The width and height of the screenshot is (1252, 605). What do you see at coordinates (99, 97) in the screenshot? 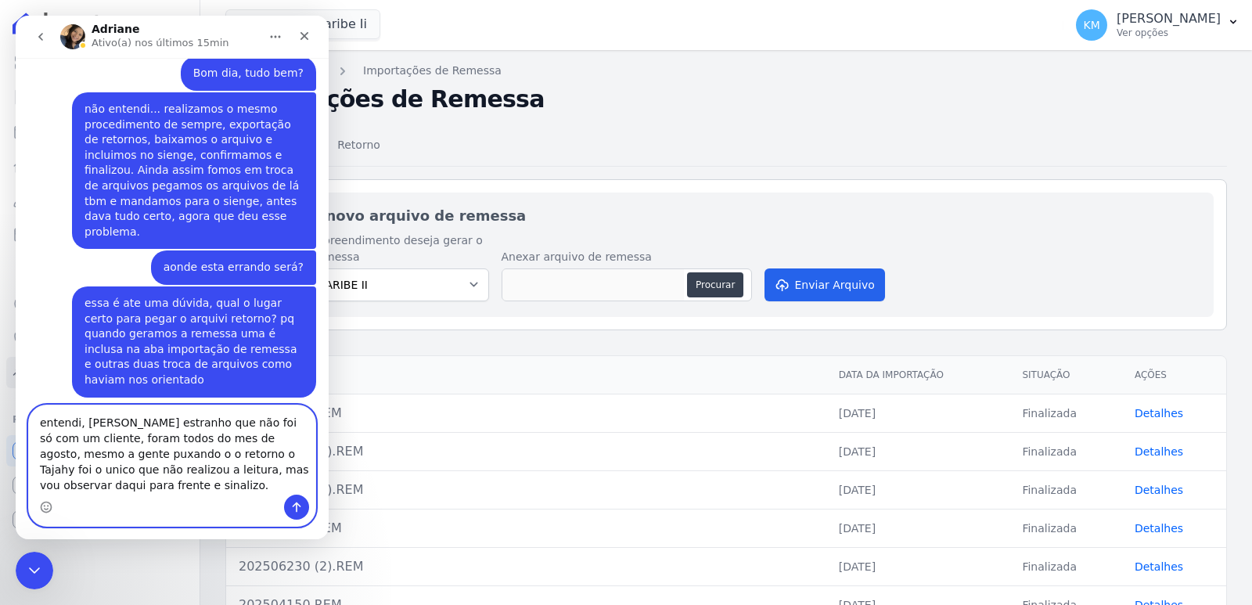
I see `a: Contratos` at bounding box center [99, 97].